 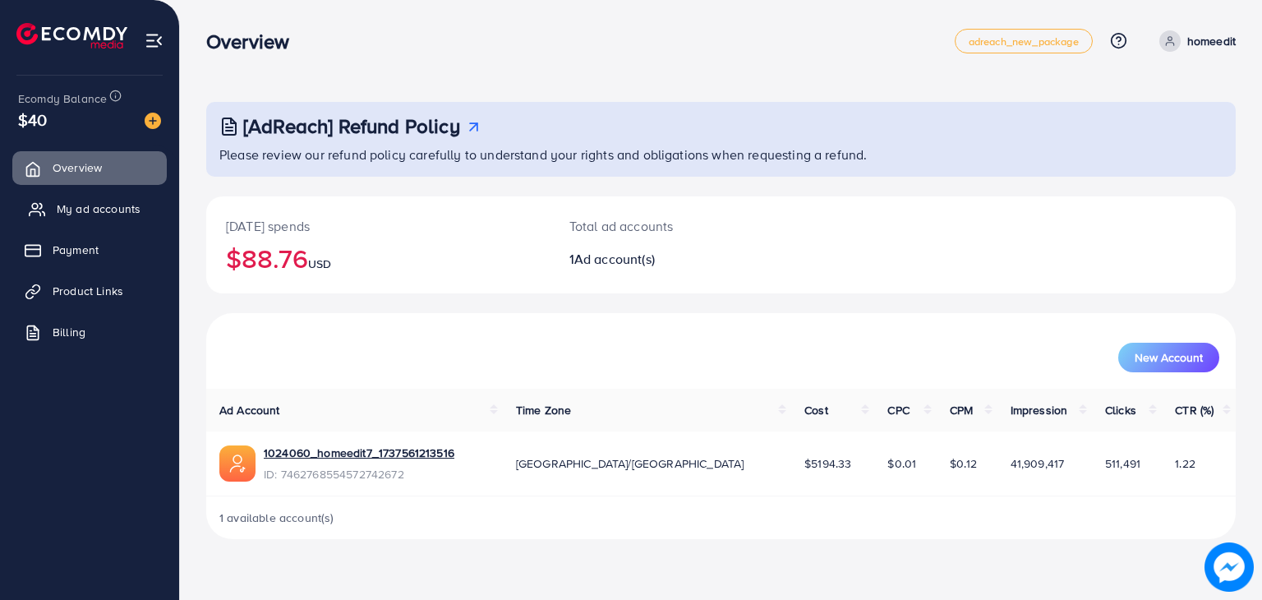 What do you see at coordinates (90, 209) in the screenshot?
I see `a: My ad accounts` at bounding box center [90, 209].